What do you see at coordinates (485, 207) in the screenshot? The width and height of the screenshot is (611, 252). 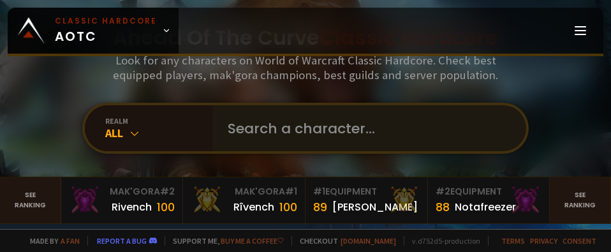 I see `div: Notafreezer` at bounding box center [485, 207].